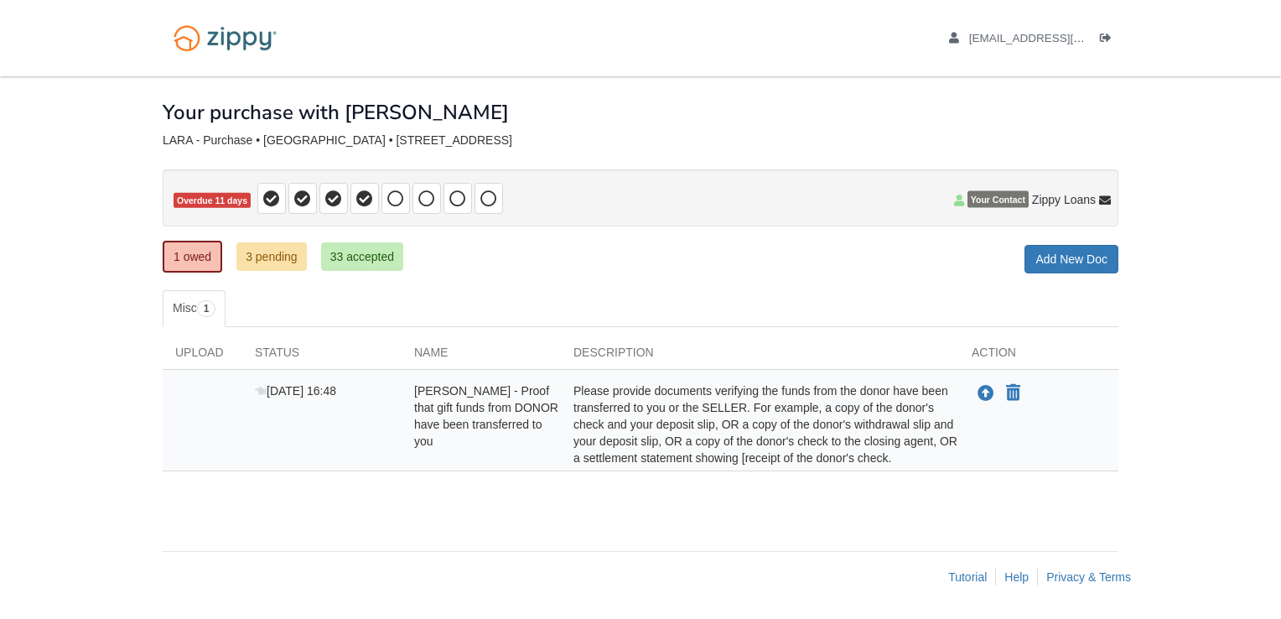 This screenshot has width=1281, height=619. Describe the element at coordinates (759, 356) in the screenshot. I see `div: Description` at that location.